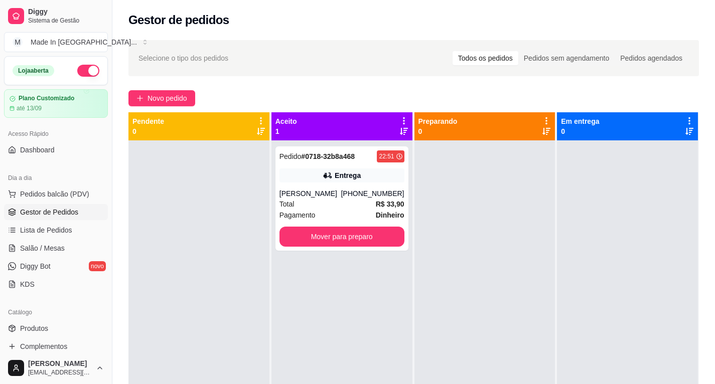  Describe the element at coordinates (580, 121) in the screenshot. I see `p: Em entrega` at that location.